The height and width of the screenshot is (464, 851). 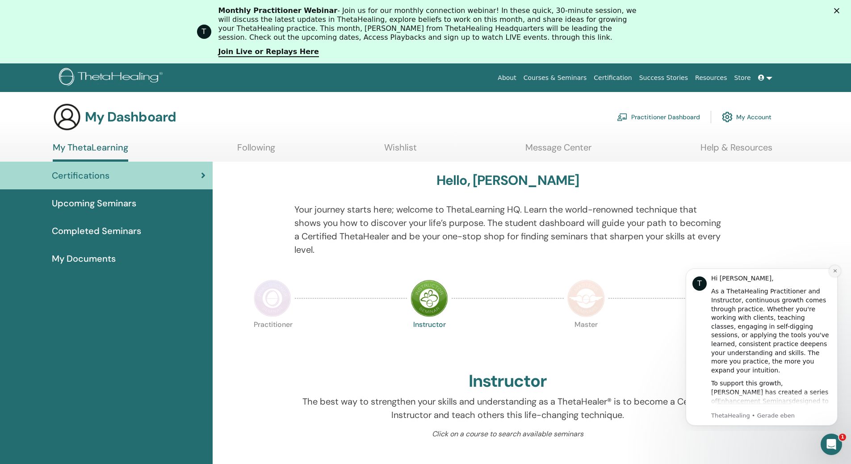 I want to click on span: 1, so click(x=842, y=437).